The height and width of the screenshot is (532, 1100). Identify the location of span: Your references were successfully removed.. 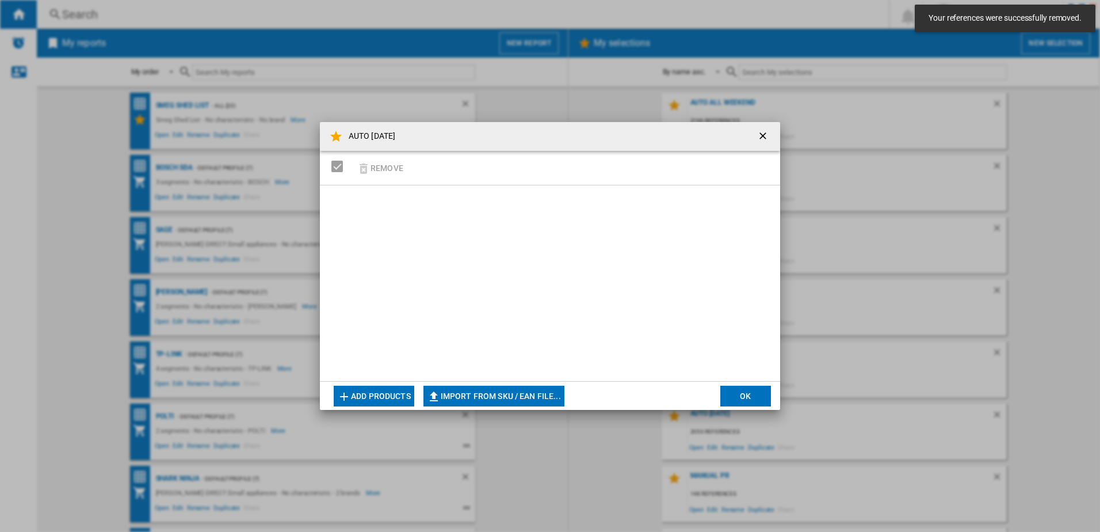
(1005, 18).